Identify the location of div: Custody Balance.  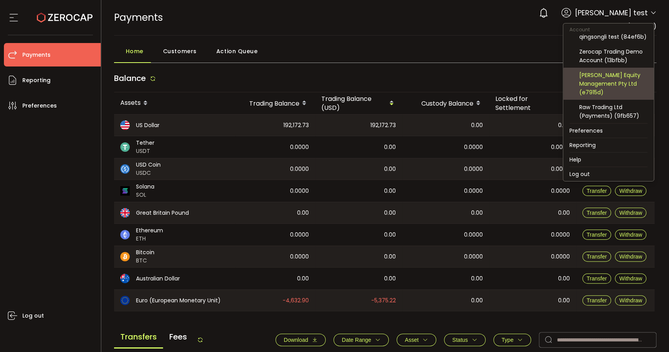
(445, 103).